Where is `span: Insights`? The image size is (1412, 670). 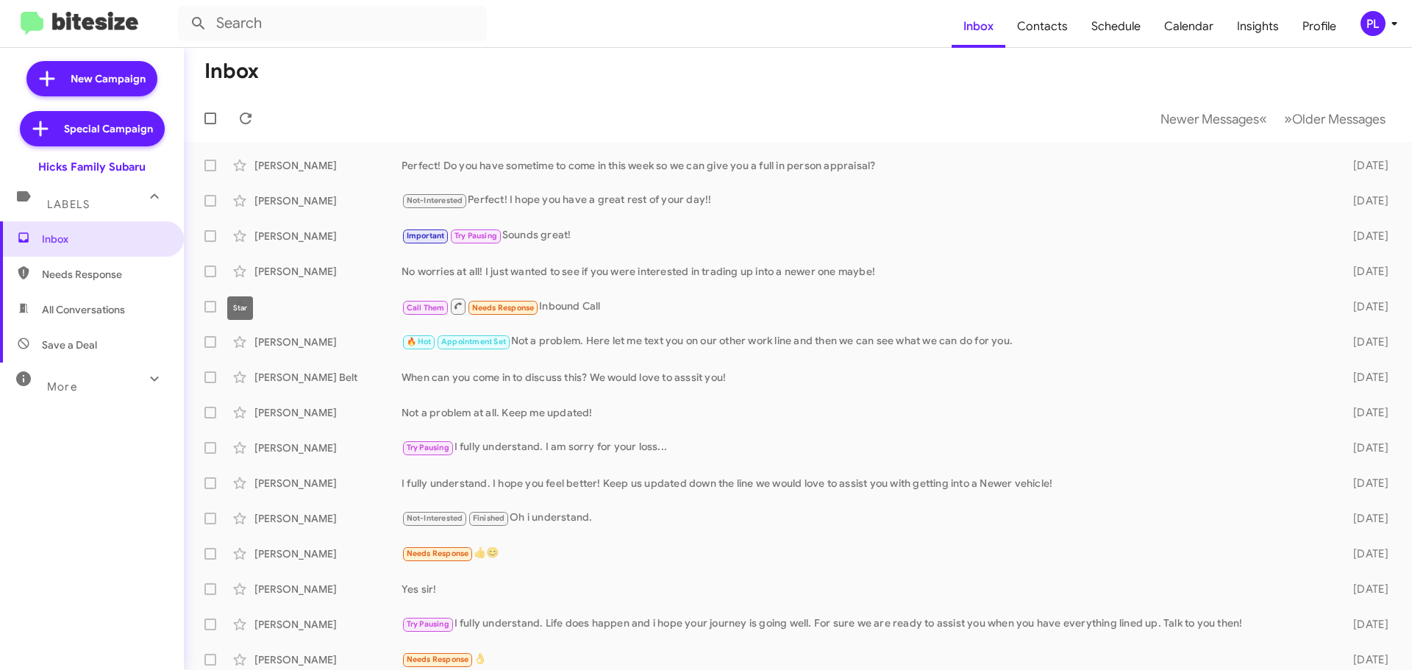
span: Insights is located at coordinates (1258, 26).